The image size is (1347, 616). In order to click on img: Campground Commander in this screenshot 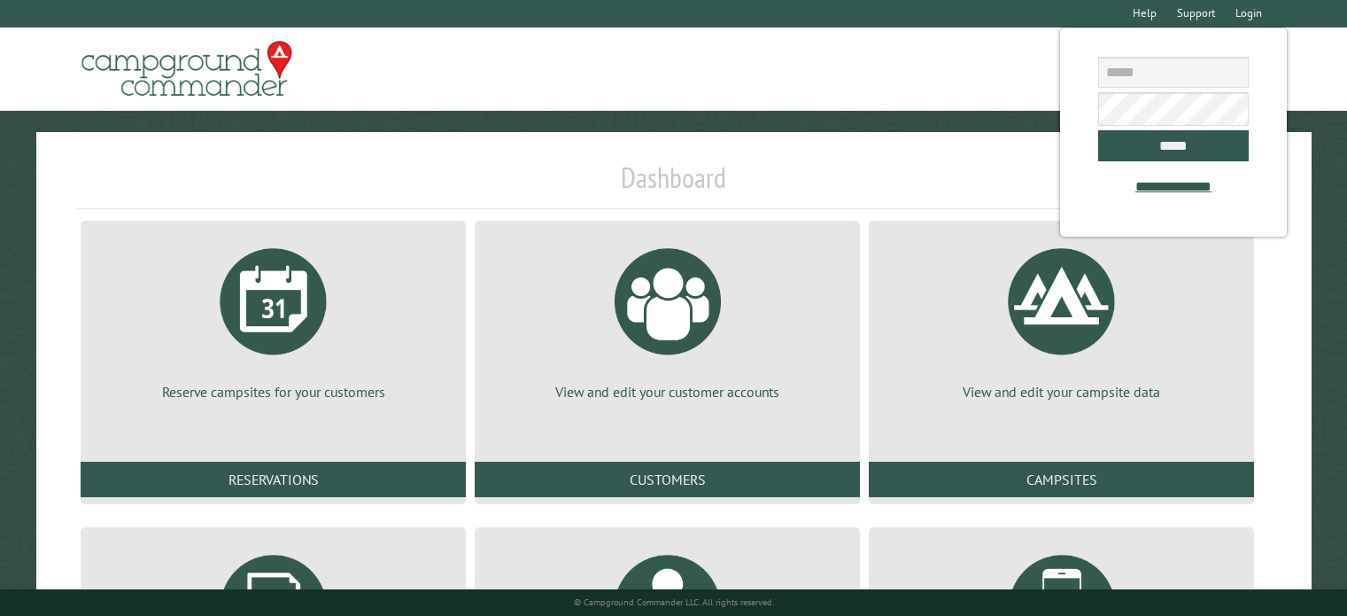, I will do `click(187, 69)`.